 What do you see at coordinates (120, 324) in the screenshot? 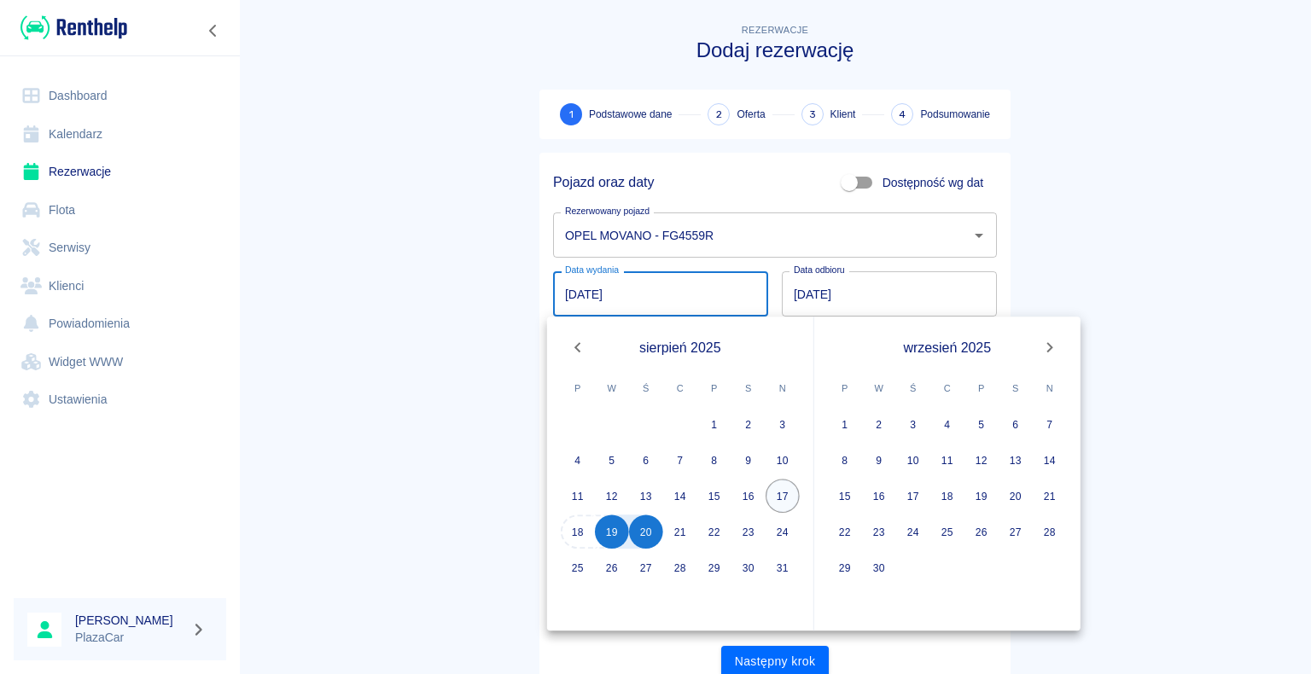
I see `a: Powiadomienia` at bounding box center [120, 324].